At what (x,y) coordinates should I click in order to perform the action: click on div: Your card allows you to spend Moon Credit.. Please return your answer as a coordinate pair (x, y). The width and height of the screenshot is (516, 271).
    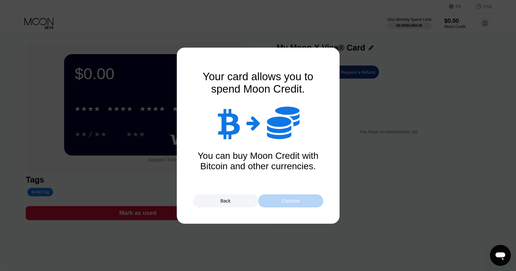
    Looking at the image, I should click on (258, 83).